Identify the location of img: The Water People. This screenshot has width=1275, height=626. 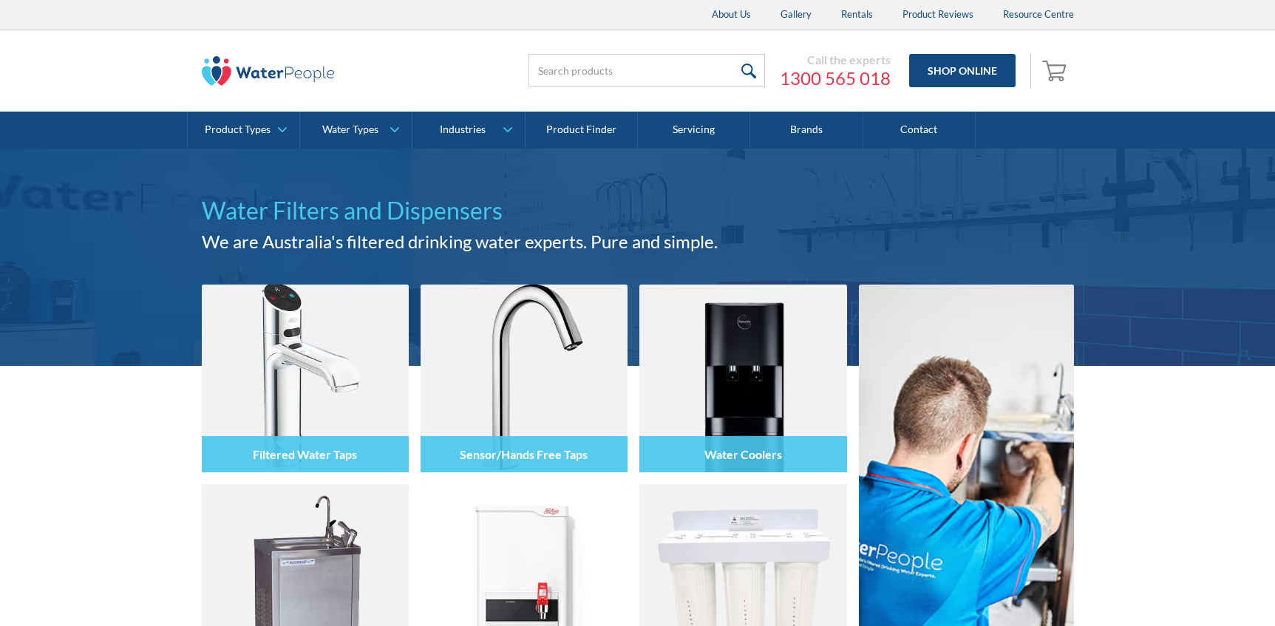
(268, 71).